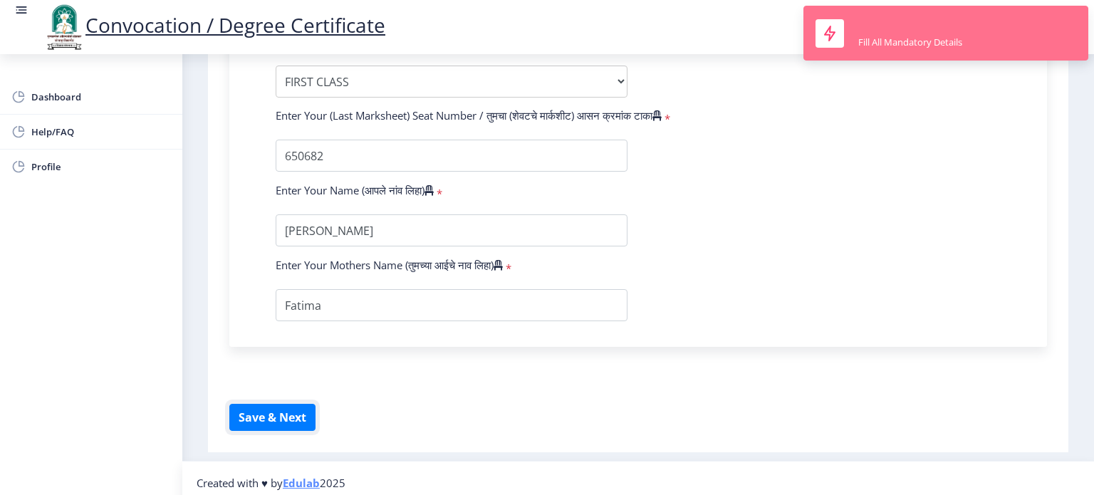  I want to click on span: Dashboard, so click(101, 97).